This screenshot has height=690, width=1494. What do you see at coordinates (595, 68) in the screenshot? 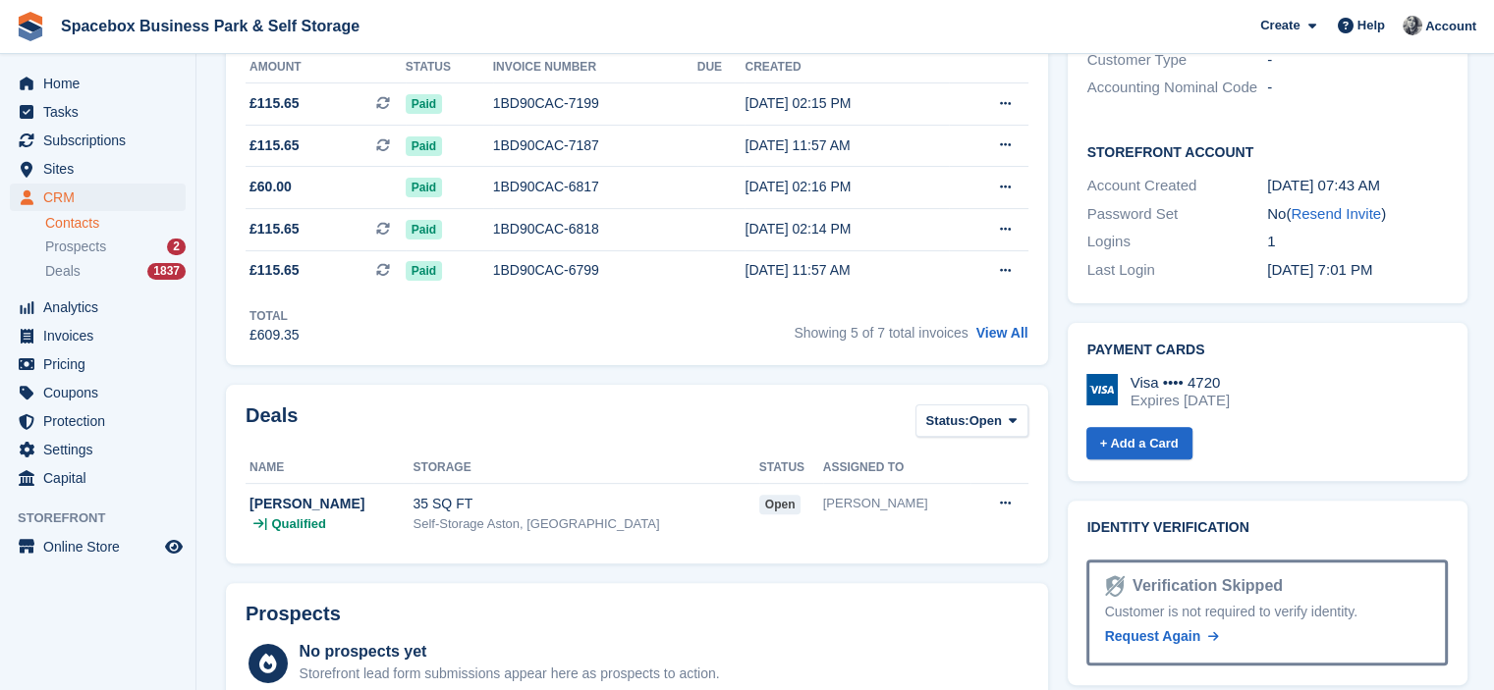
I see `th: Invoice number` at bounding box center [595, 68].